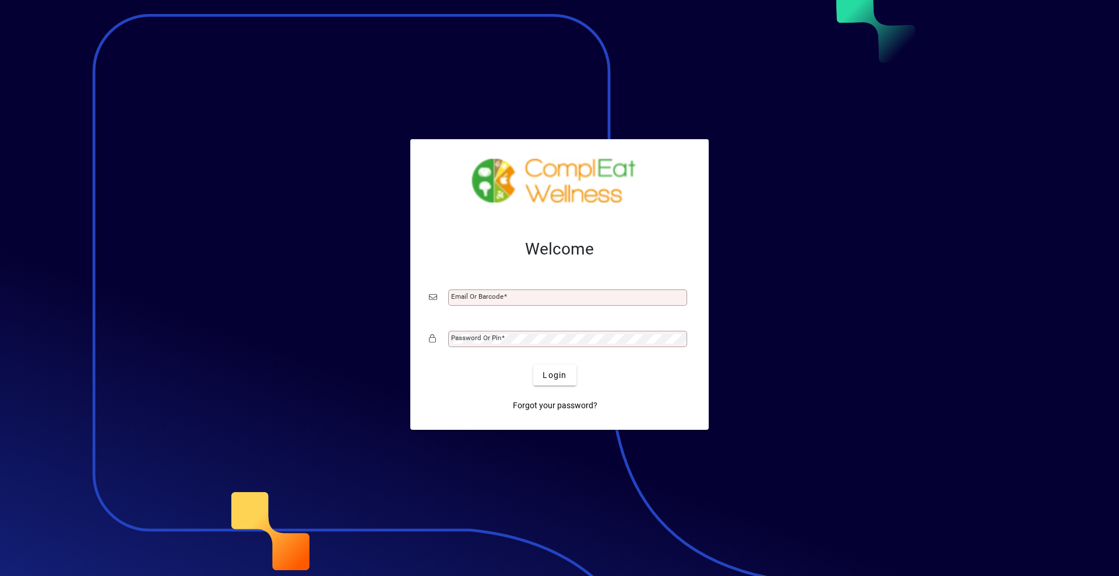  What do you see at coordinates (555, 406) in the screenshot?
I see `span: Forgot your password?` at bounding box center [555, 406].